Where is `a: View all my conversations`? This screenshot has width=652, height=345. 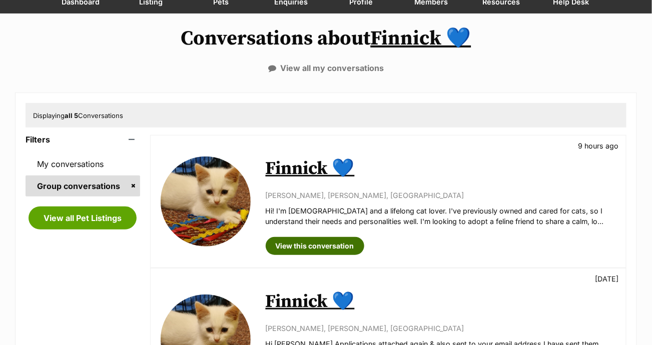 a: View all my conversations is located at coordinates (326, 68).